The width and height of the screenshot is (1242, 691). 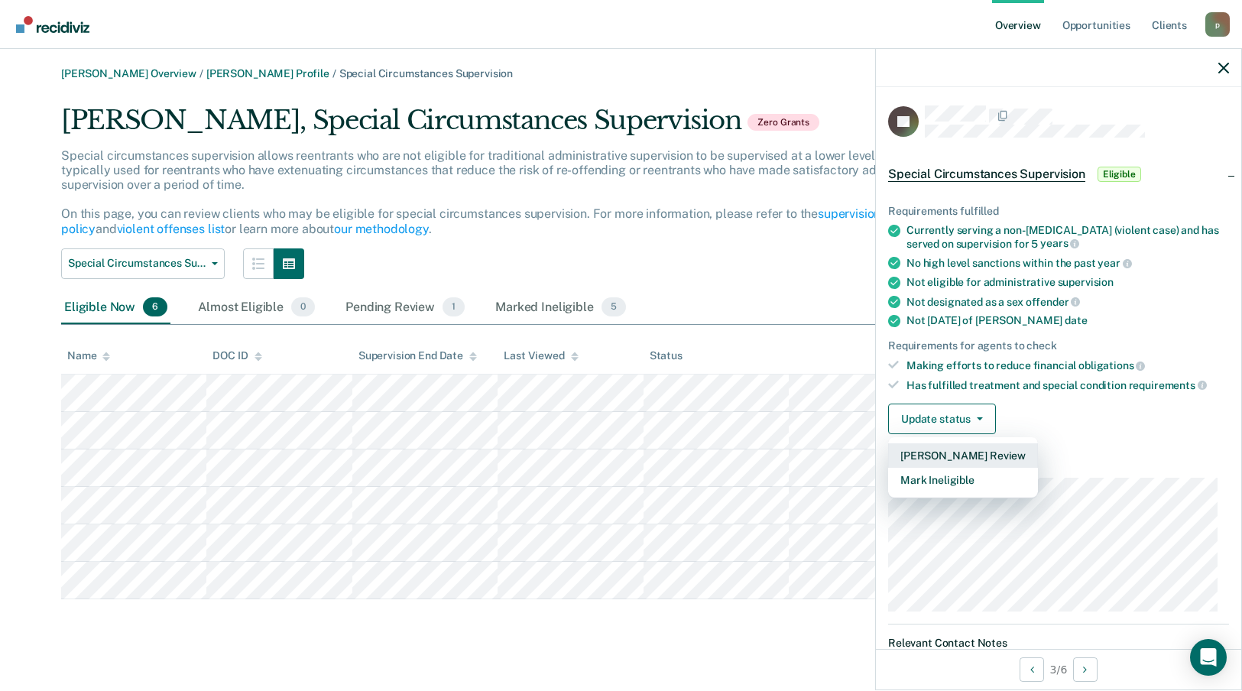 What do you see at coordinates (1058, 643) in the screenshot?
I see `dt: Relevant Contact Notes` at bounding box center [1058, 643].